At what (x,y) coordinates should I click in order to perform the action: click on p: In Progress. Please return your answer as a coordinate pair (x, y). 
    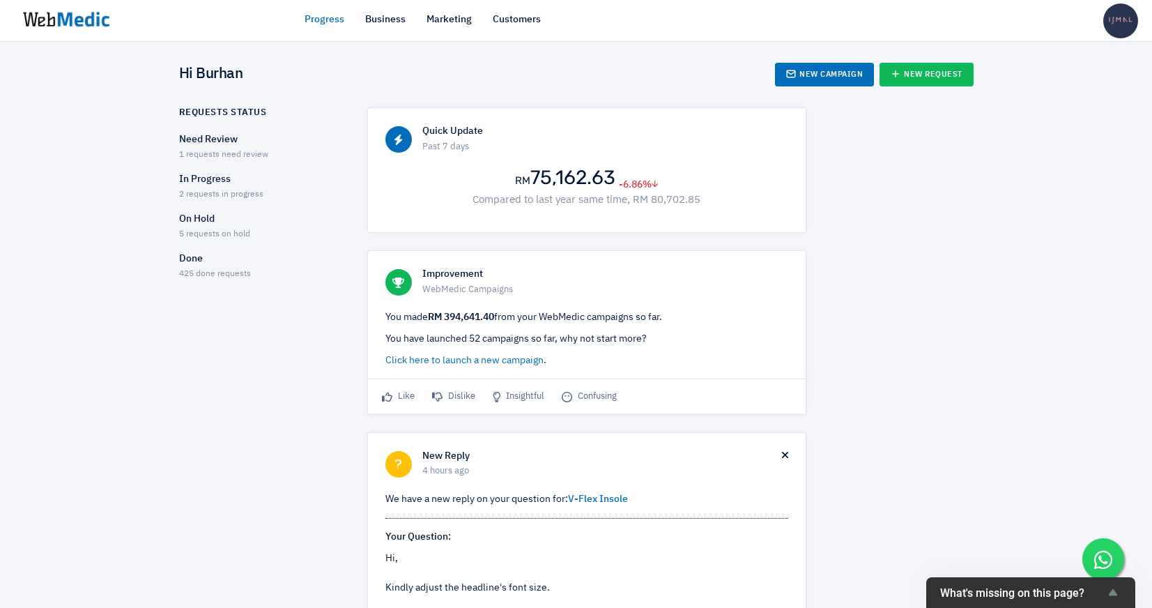
    Looking at the image, I should click on (261, 179).